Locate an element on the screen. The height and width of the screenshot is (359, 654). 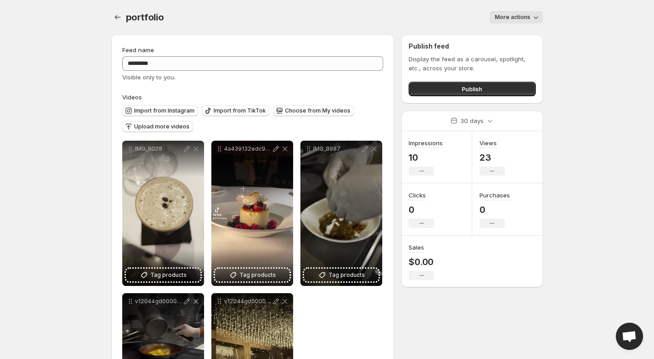
p: Display the feed as a carousel, spotlight, etc., across your store. is located at coordinates (472, 64).